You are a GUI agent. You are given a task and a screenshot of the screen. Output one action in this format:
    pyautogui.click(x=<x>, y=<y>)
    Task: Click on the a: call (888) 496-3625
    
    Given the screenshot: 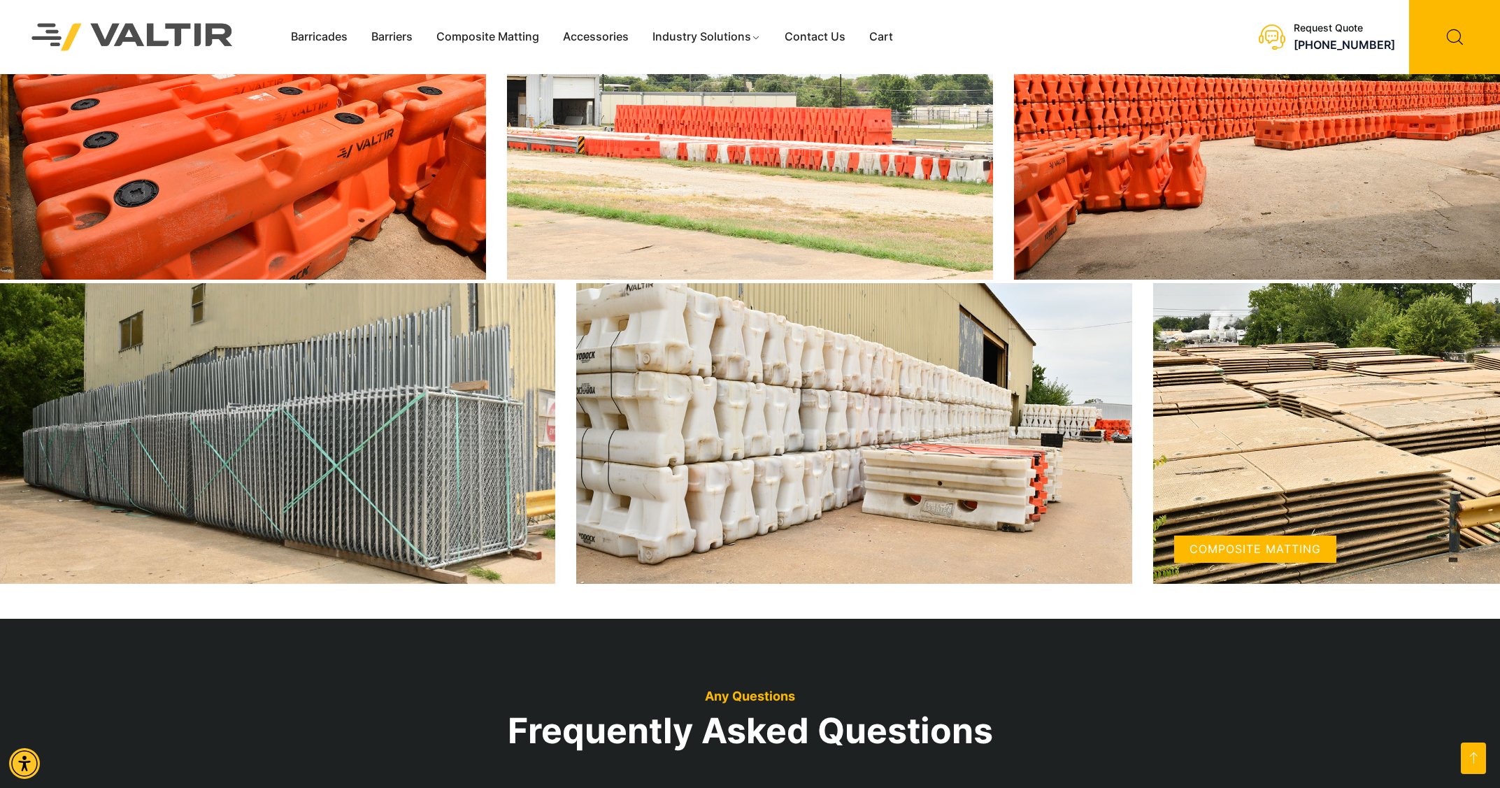 What is the action you would take?
    pyautogui.click(x=1344, y=45)
    